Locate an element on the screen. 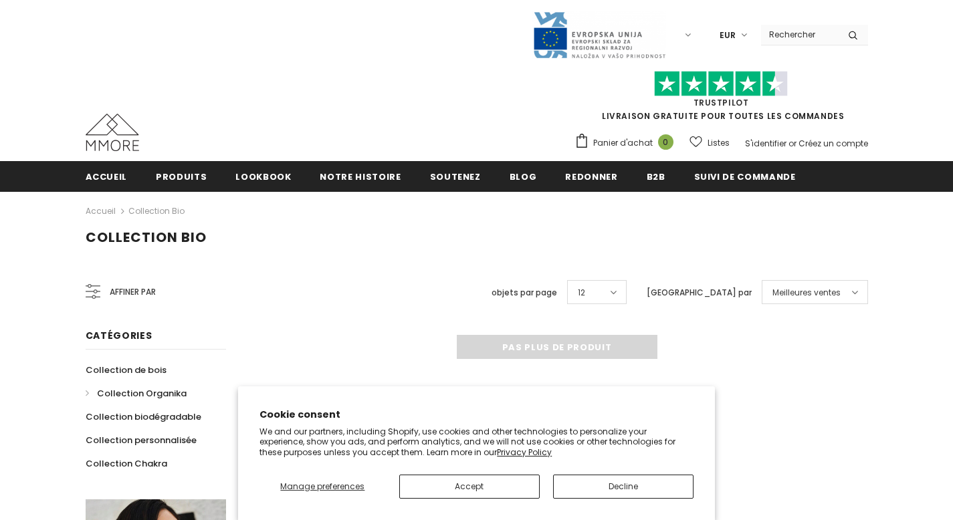 This screenshot has width=953, height=520. a: Collection de bois is located at coordinates (126, 370).